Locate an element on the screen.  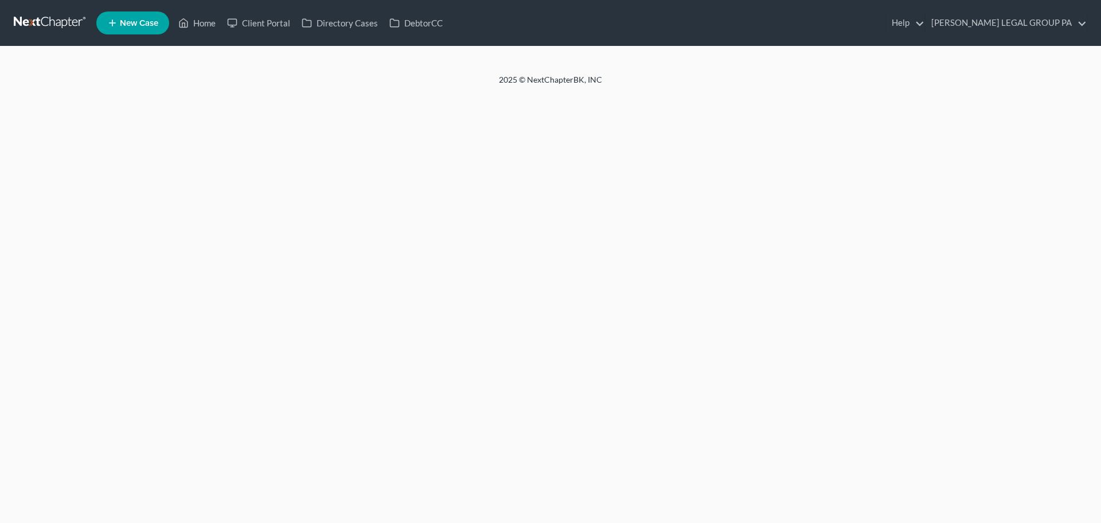
a: Home is located at coordinates (197, 23).